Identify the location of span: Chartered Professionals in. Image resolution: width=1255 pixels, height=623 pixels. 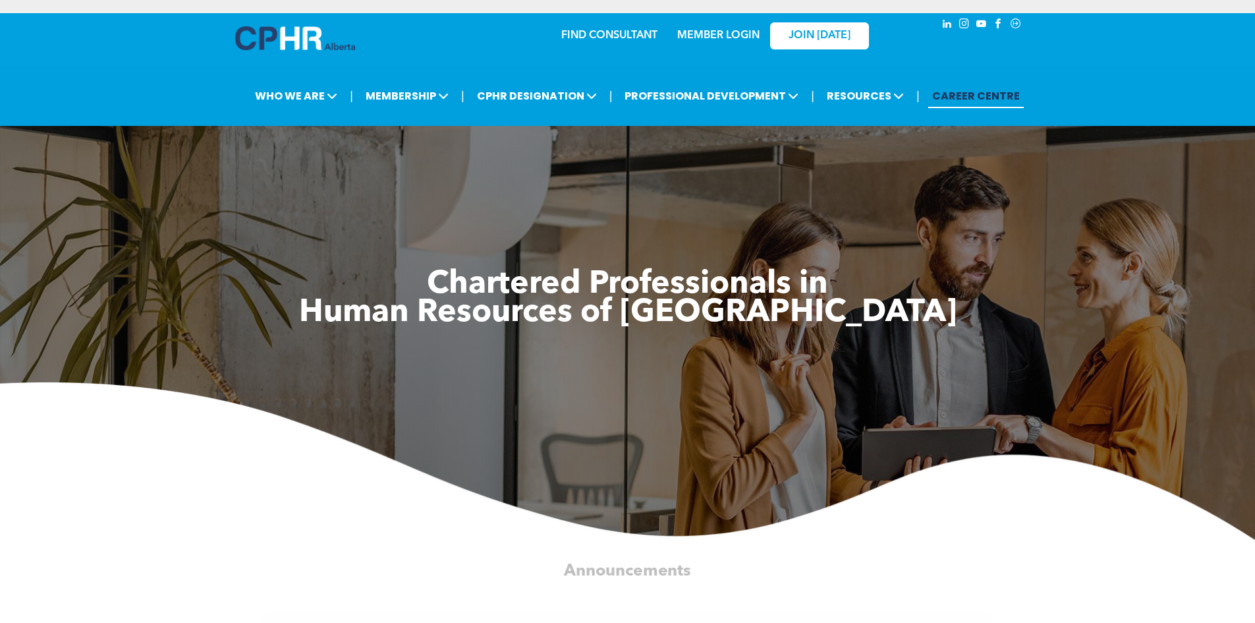
(627, 285).